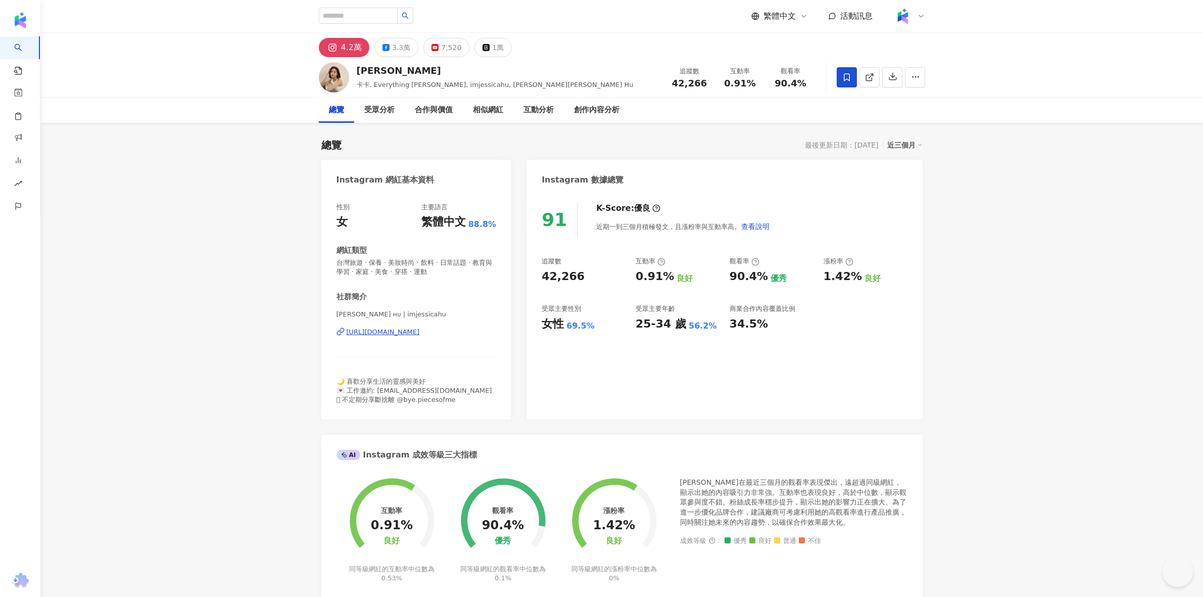 Image resolution: width=1203 pixels, height=597 pixels. I want to click on span: 90.4%, so click(790, 83).